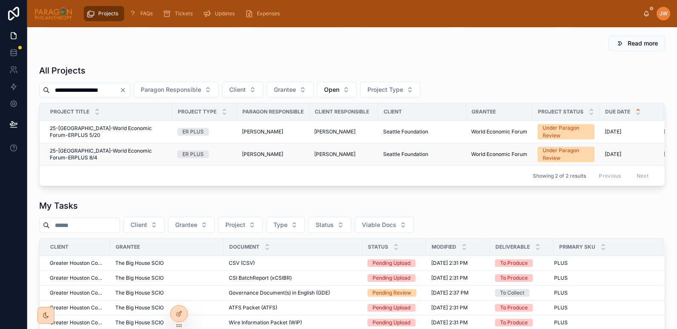 The width and height of the screenshot is (677, 329). I want to click on a: Expenses, so click(264, 14).